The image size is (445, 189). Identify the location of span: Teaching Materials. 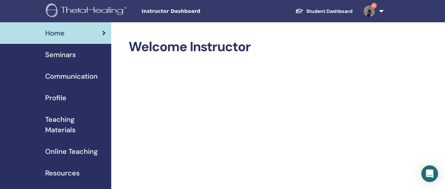
(75, 124).